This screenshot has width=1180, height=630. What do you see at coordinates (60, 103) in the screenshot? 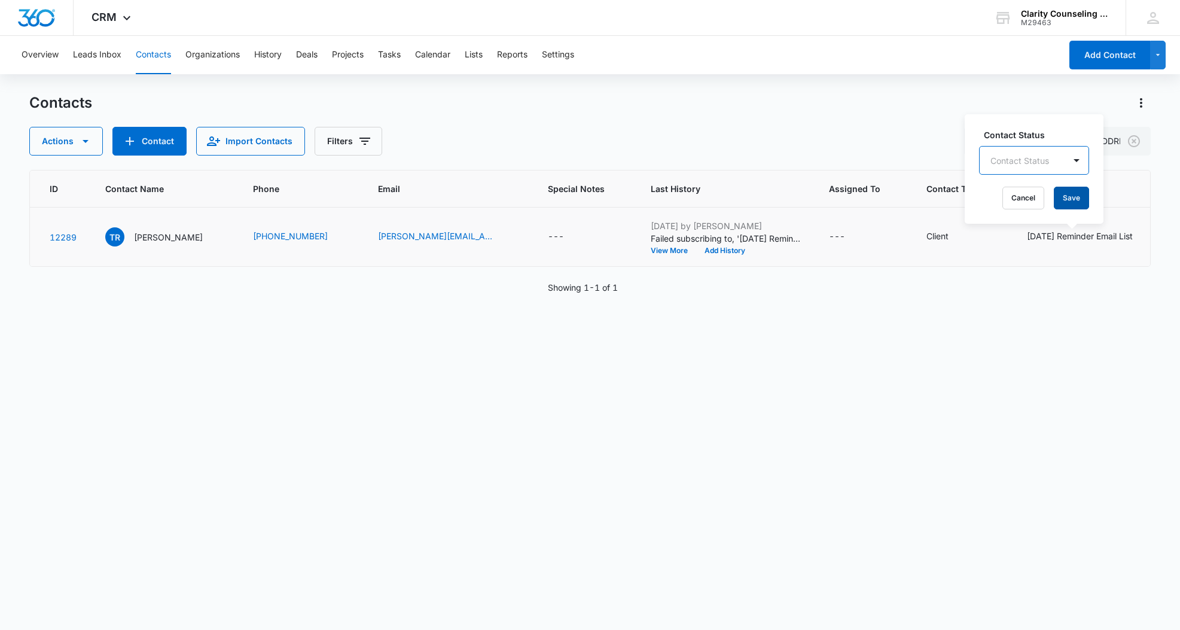
I see `h1: Contacts` at bounding box center [60, 103].